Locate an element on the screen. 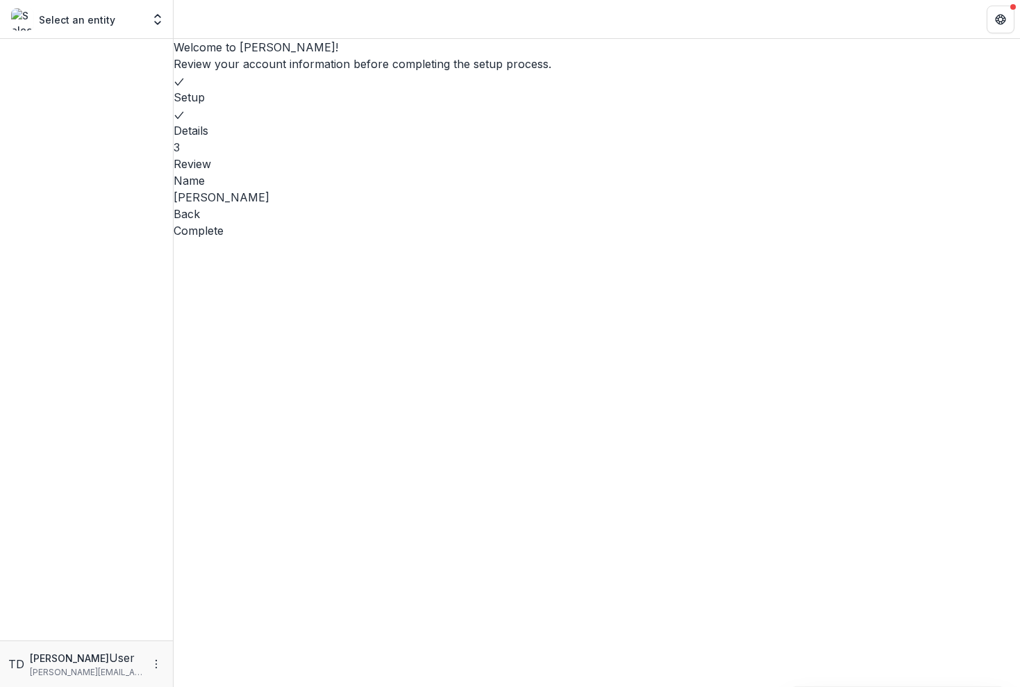  p: User is located at coordinates (122, 658).